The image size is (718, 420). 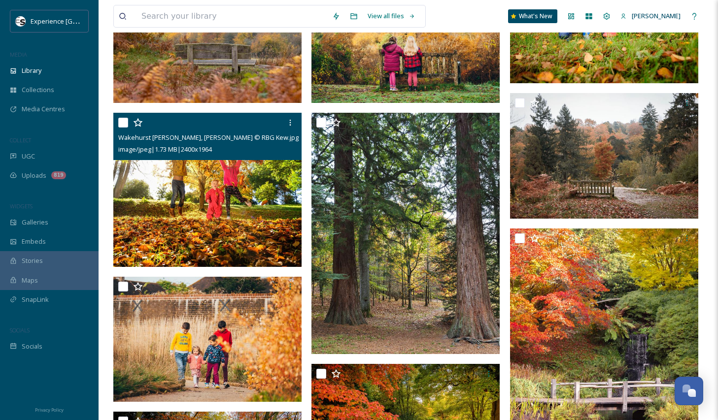 What do you see at coordinates (32, 261) in the screenshot?
I see `span: Stories` at bounding box center [32, 261].